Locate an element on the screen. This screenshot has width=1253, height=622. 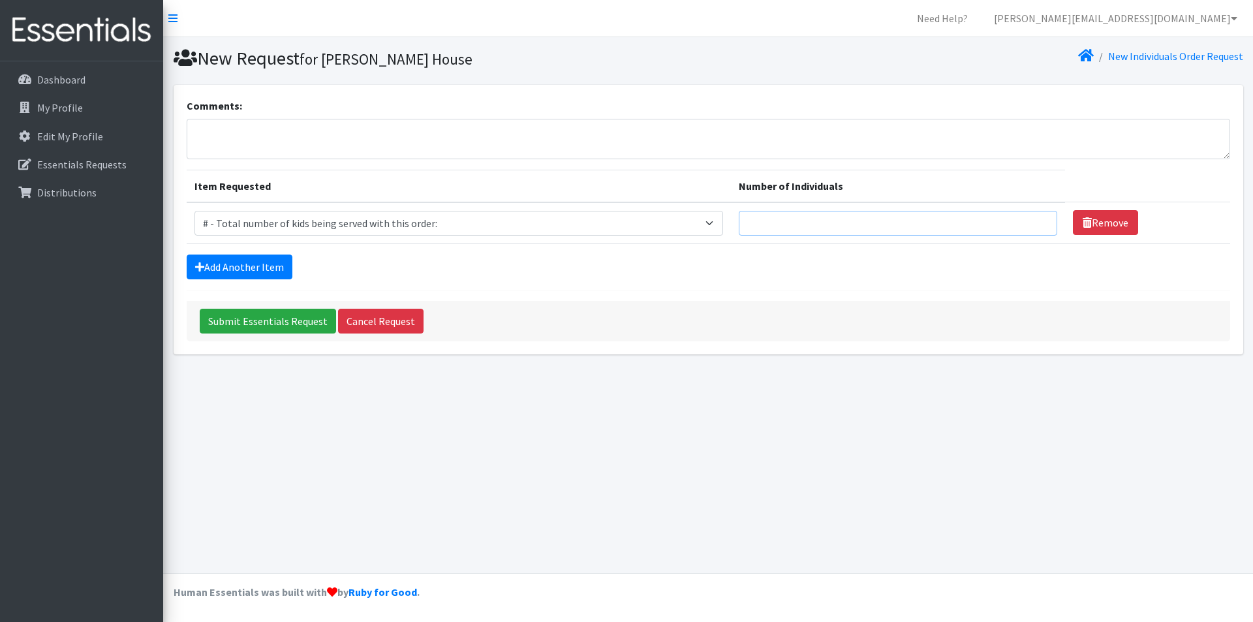
th: Item Requested is located at coordinates (459, 186).